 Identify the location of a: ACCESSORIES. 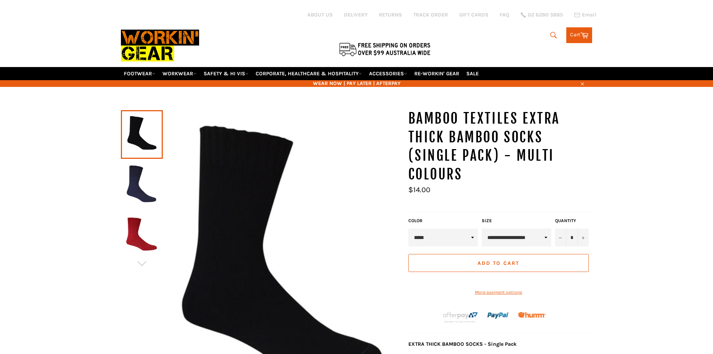
(388, 73).